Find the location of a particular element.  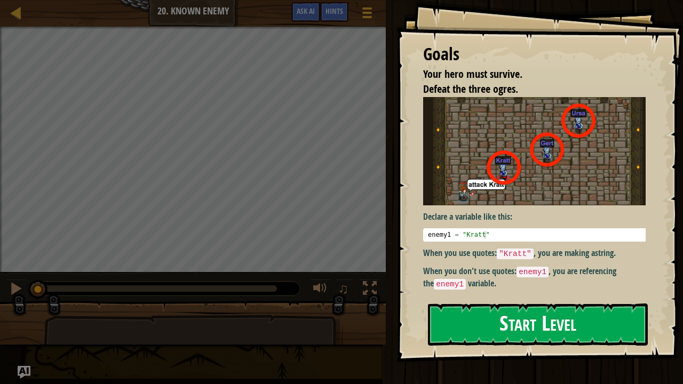

div: Goals is located at coordinates (534, 54).